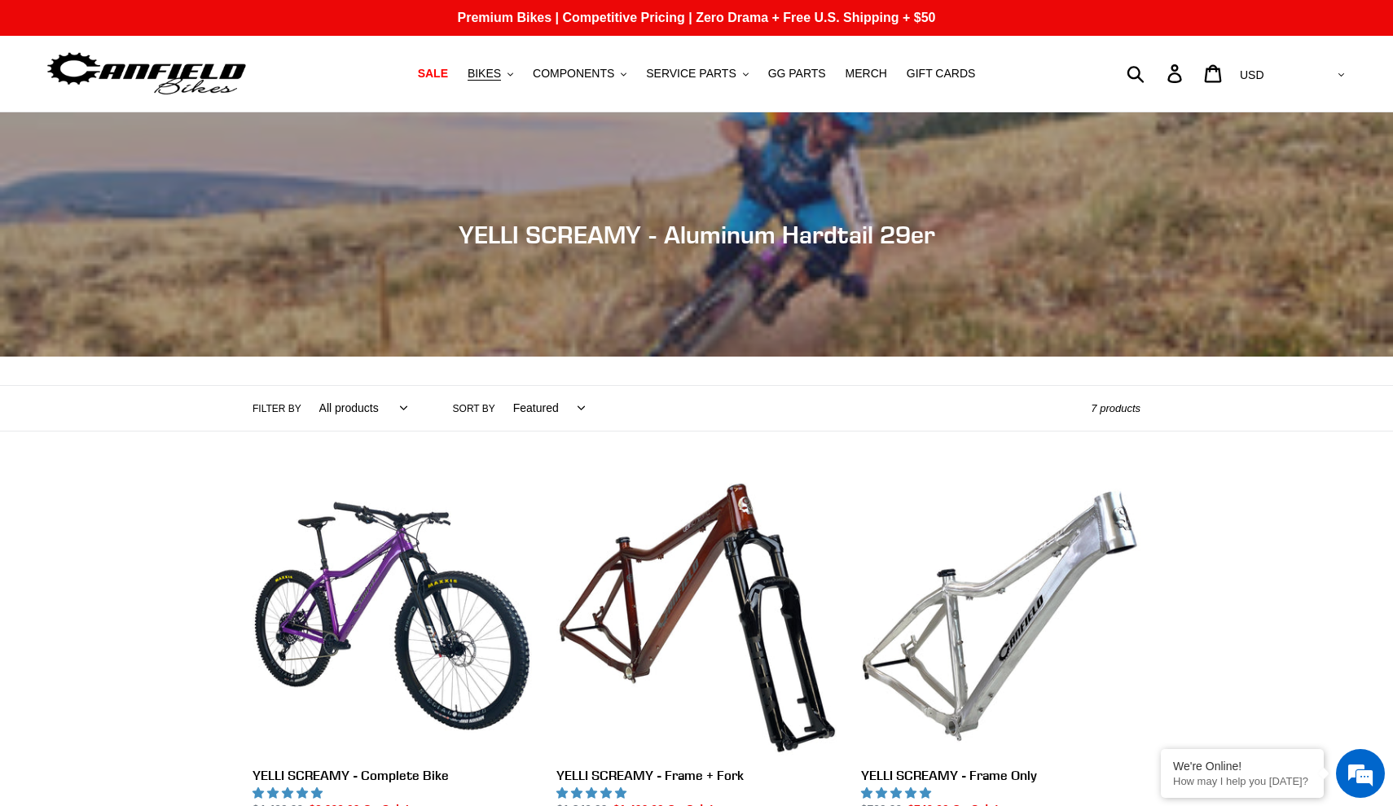 The image size is (1393, 806). I want to click on button: COMPONENTS, so click(579, 73).